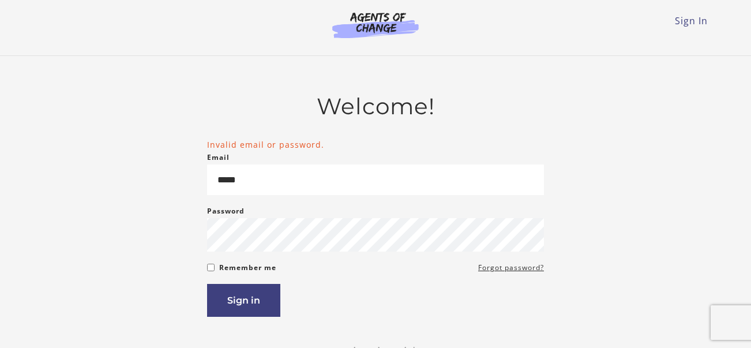 The height and width of the screenshot is (348, 751). Describe the element at coordinates (375, 25) in the screenshot. I see `img: Agents of Change Logo` at that location.